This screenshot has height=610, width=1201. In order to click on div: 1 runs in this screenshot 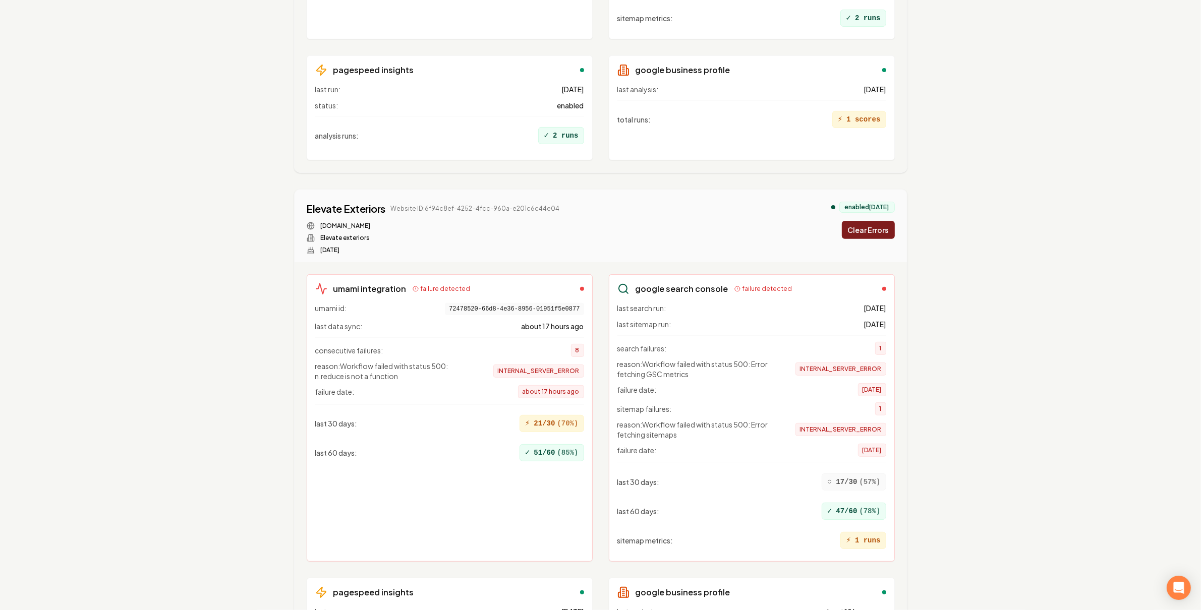, I will do `click(863, 541)`.